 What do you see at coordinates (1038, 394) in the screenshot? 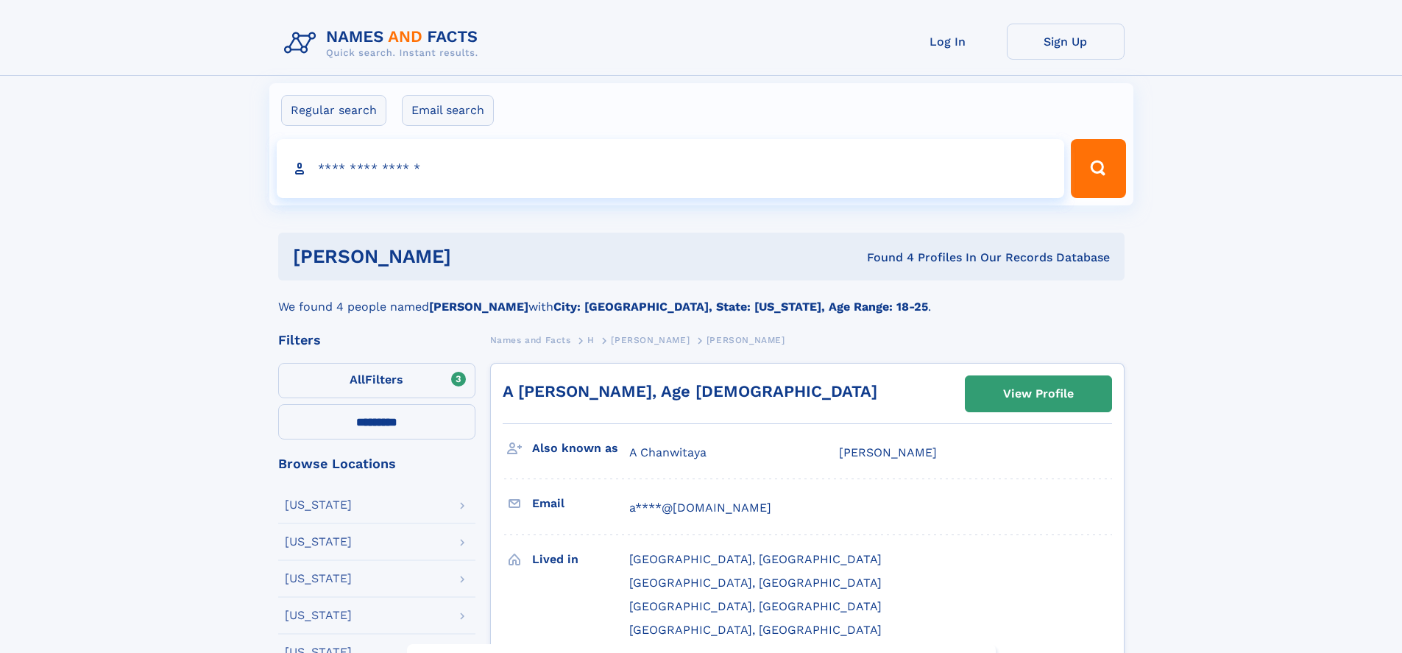
I see `div: View Profile` at bounding box center [1038, 394].